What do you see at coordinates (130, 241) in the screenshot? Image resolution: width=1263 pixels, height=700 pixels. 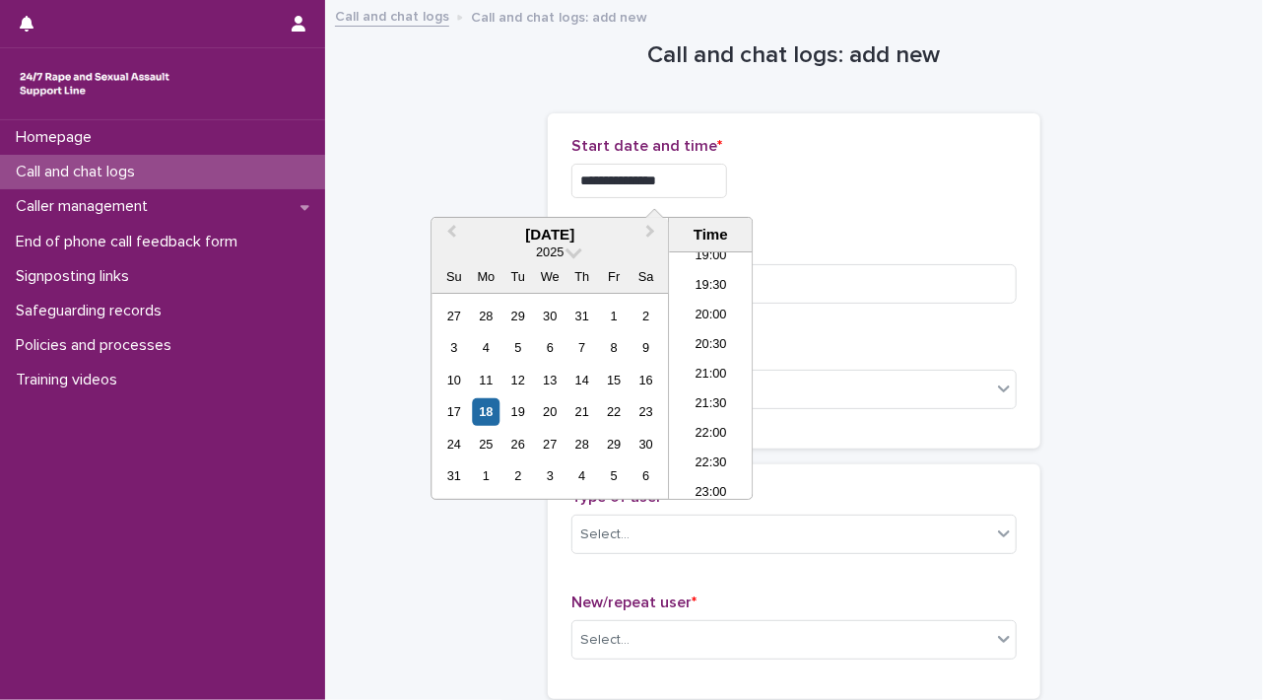 I see `p: End of phone call feedback form` at bounding box center [130, 241].